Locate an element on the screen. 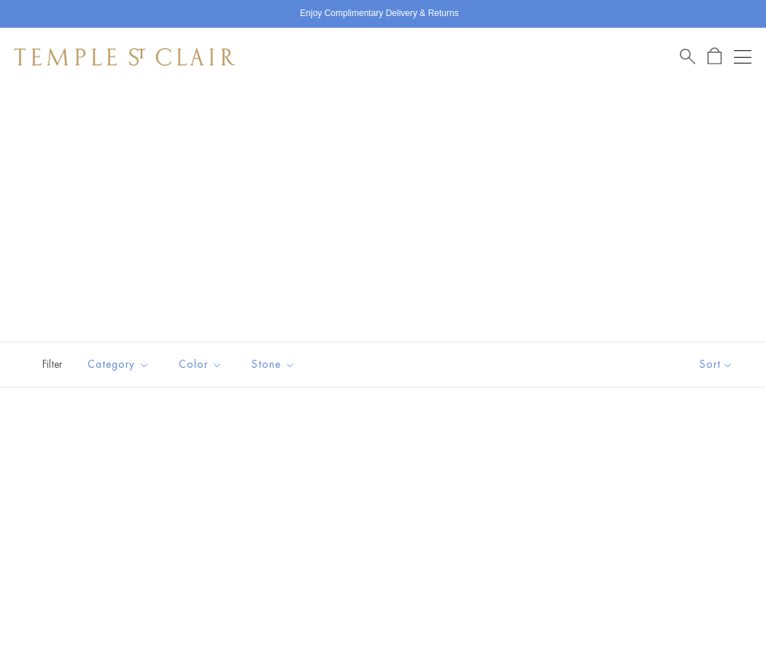  a: Open Shopping Bag is located at coordinates (714, 56).